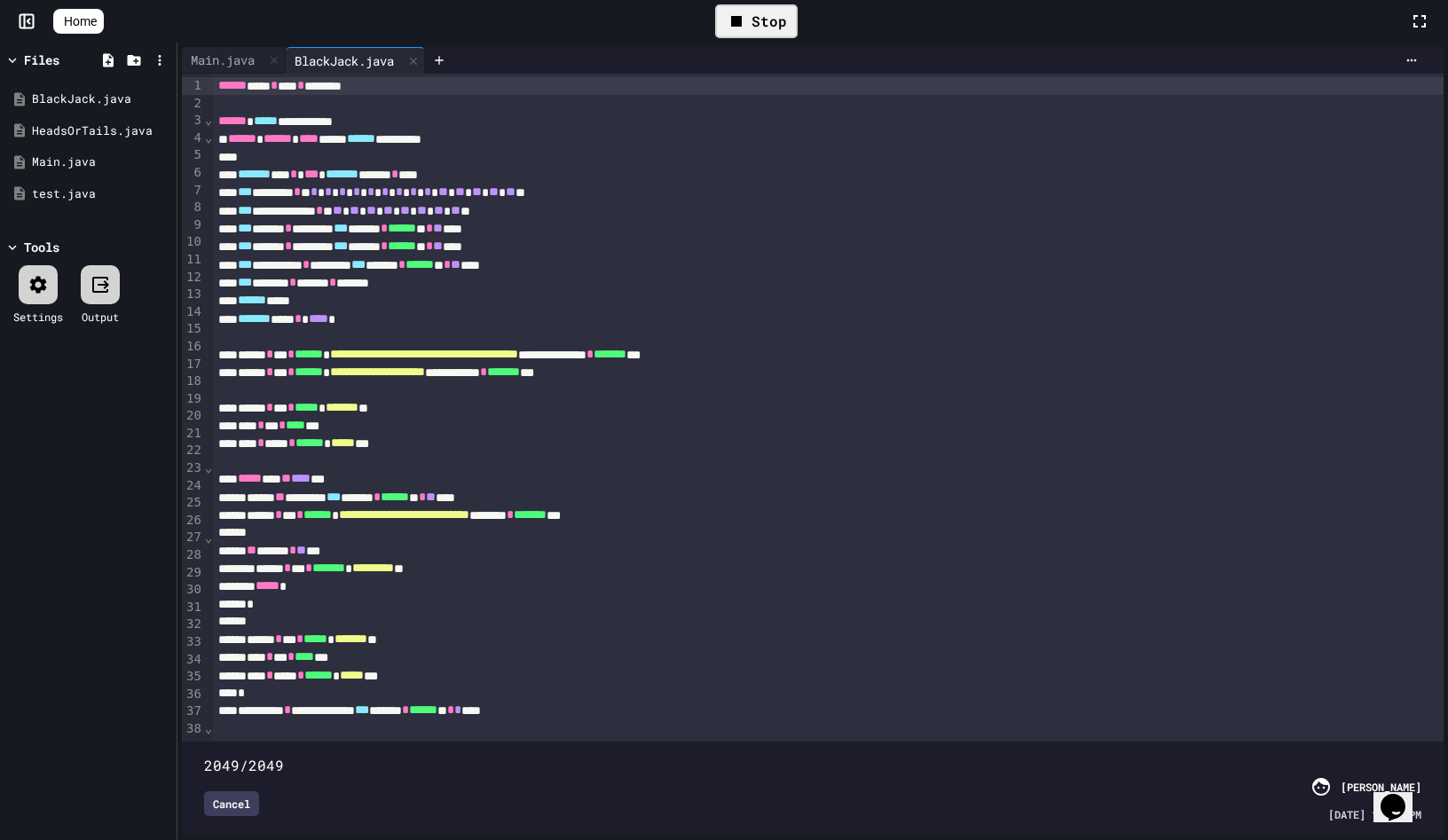 The height and width of the screenshot is (840, 1448). Describe the element at coordinates (192, 400) in the screenshot. I see `div: 19` at that location.